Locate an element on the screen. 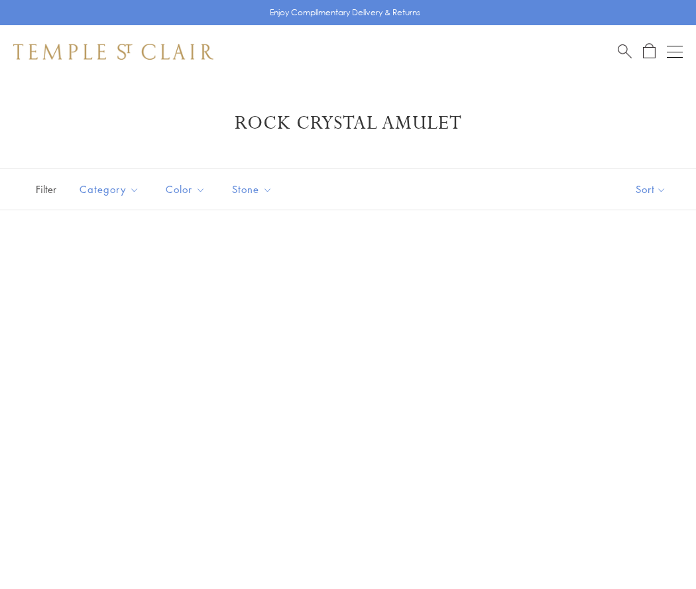 The image size is (696, 589). button: Open navigation is located at coordinates (675, 52).